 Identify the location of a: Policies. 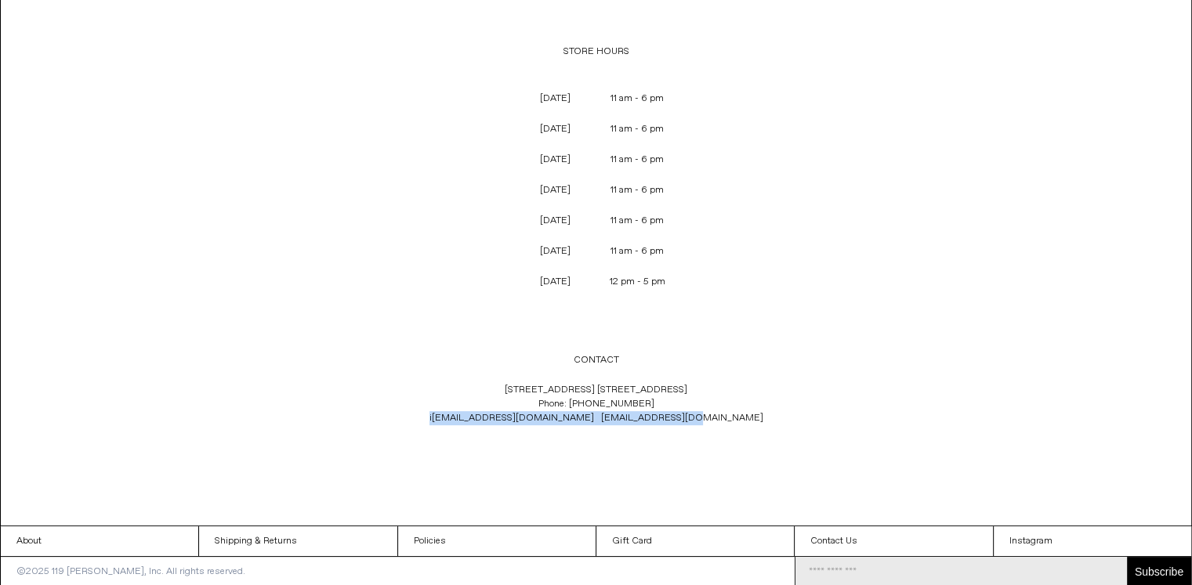
(497, 541).